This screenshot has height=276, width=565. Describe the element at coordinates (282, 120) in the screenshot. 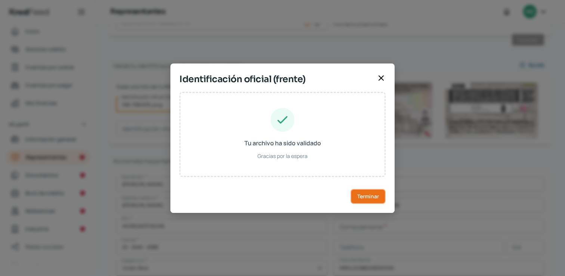

I see `img: Tu archivo ha sido validado` at that location.